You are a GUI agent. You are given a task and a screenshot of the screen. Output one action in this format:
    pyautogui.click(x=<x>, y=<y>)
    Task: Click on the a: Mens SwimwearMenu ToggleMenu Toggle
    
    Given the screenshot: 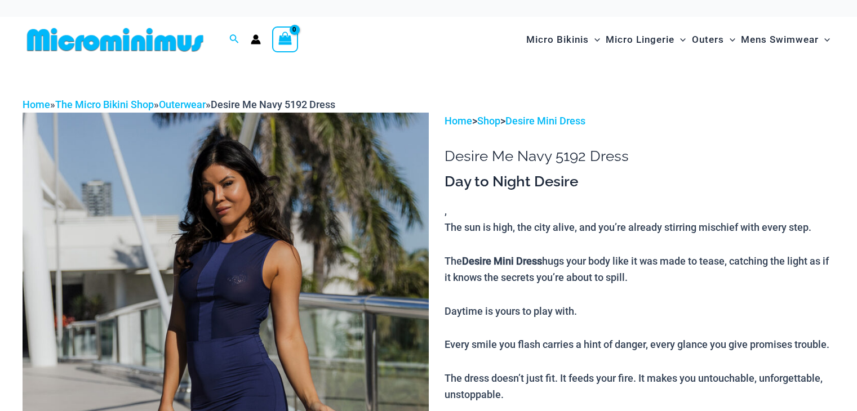 What is the action you would take?
    pyautogui.click(x=786, y=39)
    